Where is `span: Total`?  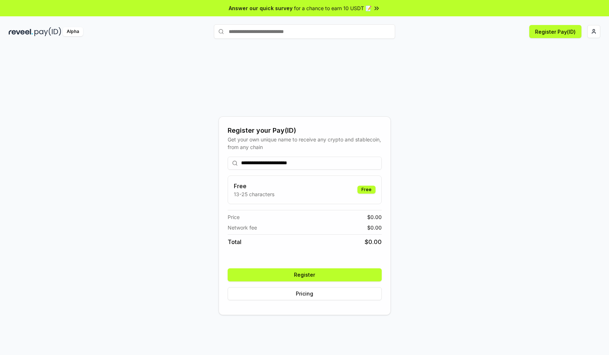 span: Total is located at coordinates (234, 242).